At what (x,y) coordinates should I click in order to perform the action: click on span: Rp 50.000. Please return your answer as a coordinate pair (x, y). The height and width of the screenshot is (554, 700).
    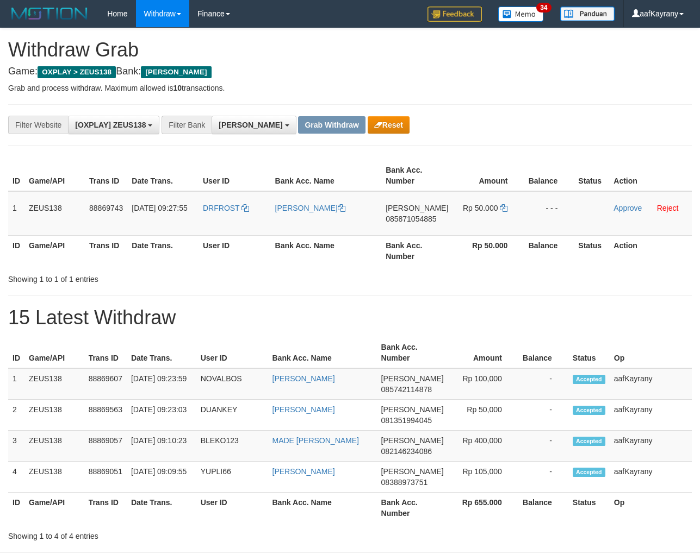
    Looking at the image, I should click on (480, 208).